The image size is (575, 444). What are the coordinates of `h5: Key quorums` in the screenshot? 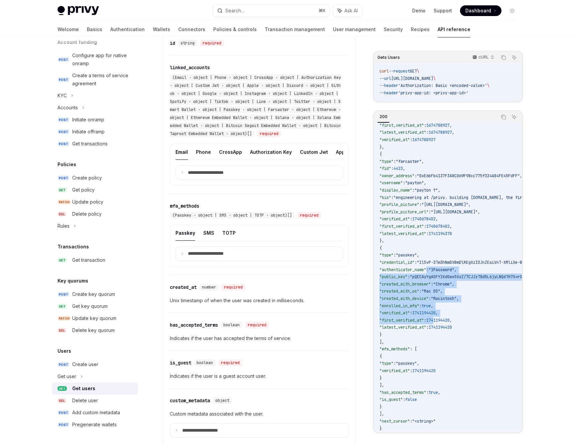 It's located at (73, 281).